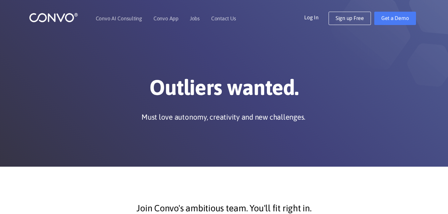 The image size is (448, 214). I want to click on h1: Outliers wanted., so click(224, 90).